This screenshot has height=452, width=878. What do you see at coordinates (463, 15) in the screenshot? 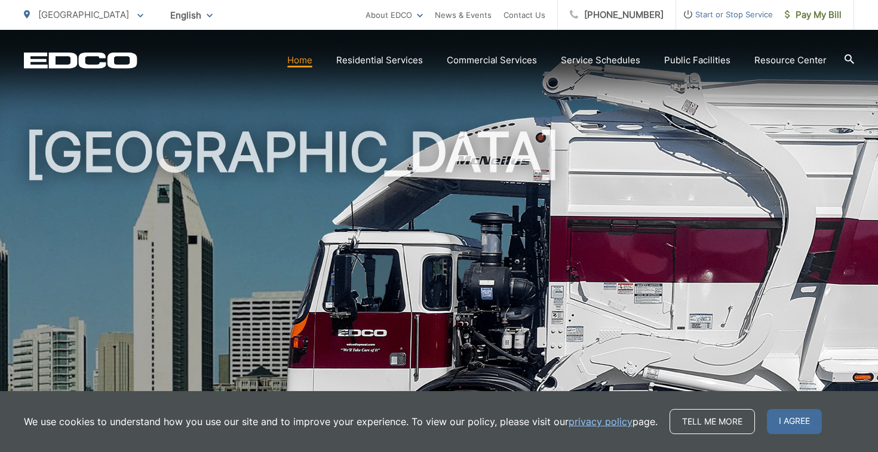
I see `a: News & Events` at bounding box center [463, 15].